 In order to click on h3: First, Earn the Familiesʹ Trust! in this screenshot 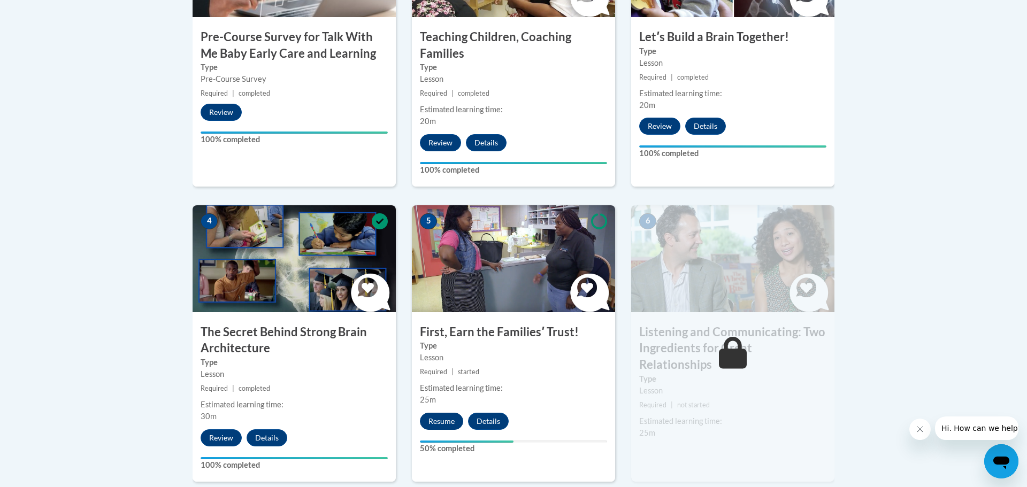, I will do `click(514, 332)`.